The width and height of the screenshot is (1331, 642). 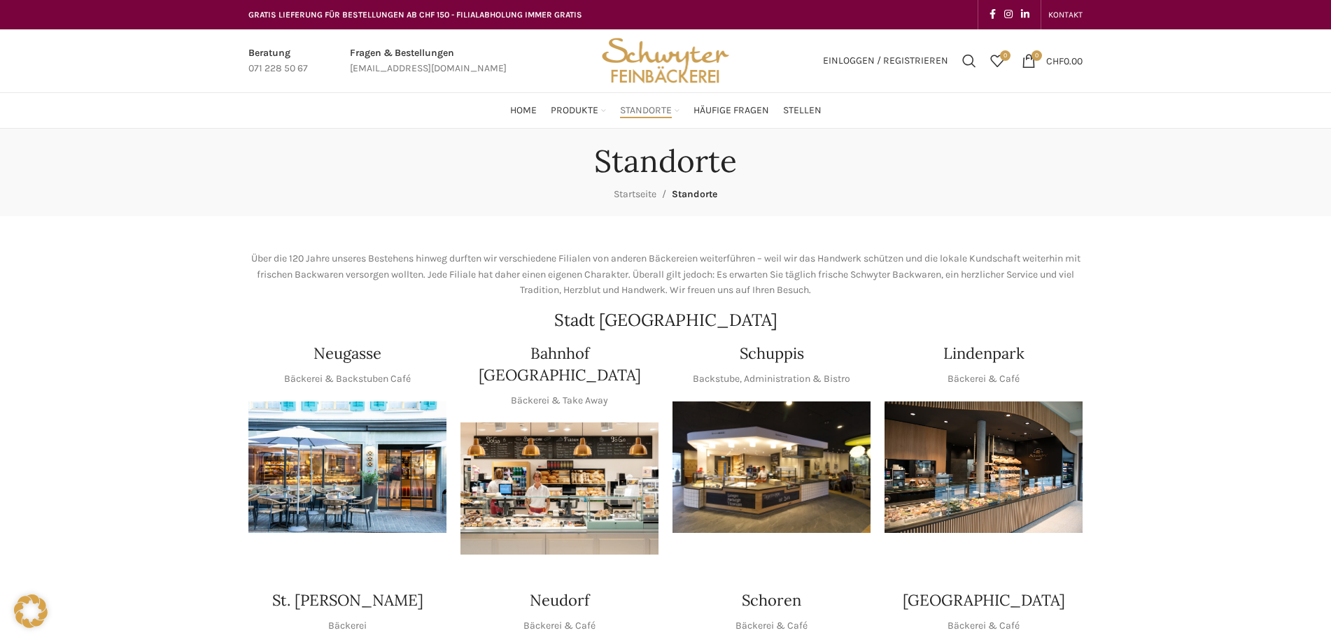 I want to click on h4: Lindenpark, so click(x=984, y=353).